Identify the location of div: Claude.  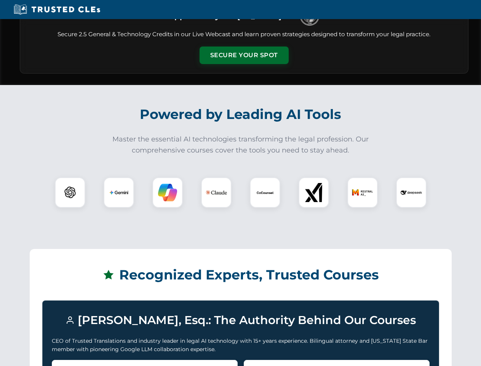
(216, 192).